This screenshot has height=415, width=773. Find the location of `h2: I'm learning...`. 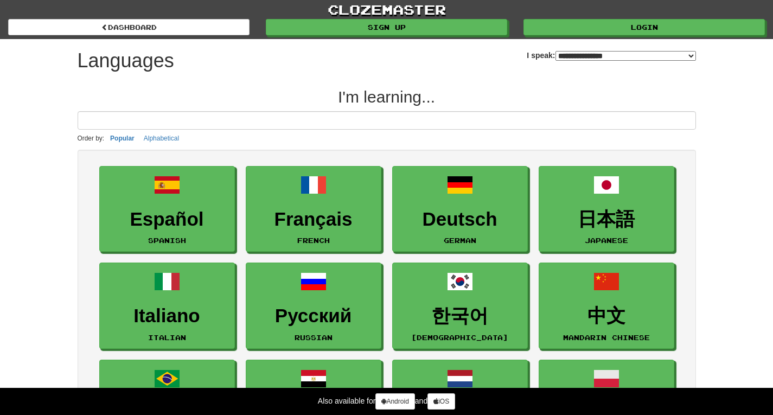

h2: I'm learning... is located at coordinates (387, 97).